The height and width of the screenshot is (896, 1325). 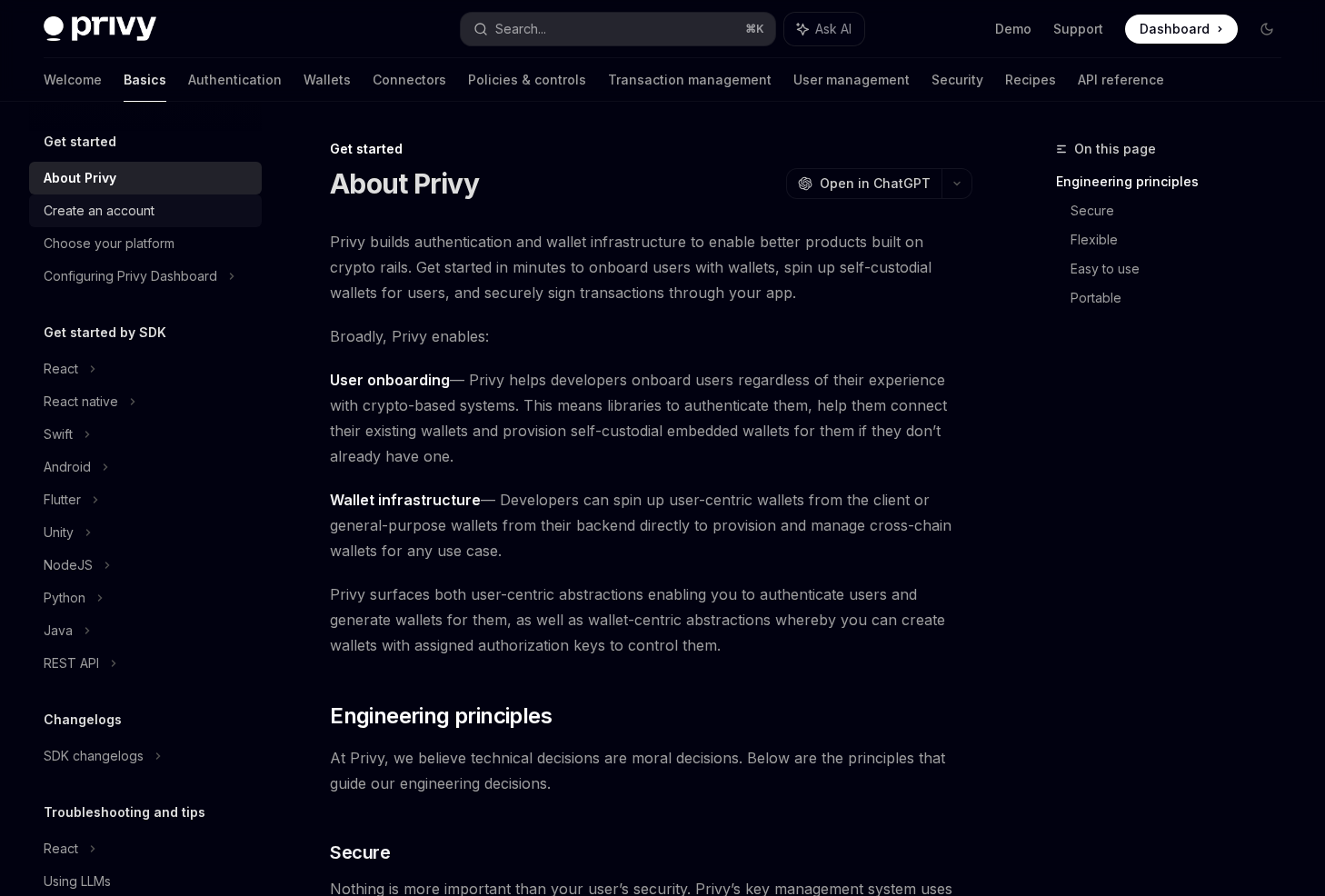 What do you see at coordinates (754, 29) in the screenshot?
I see `span: ⌘ K` at bounding box center [754, 29].